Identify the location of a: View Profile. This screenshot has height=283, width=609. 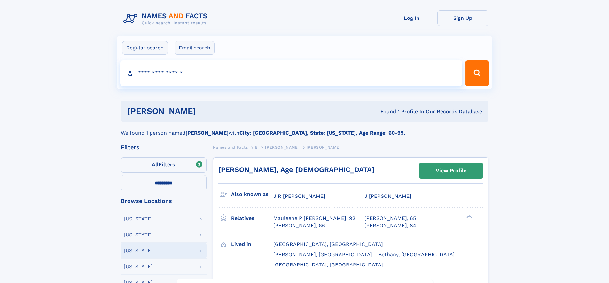
(451, 171).